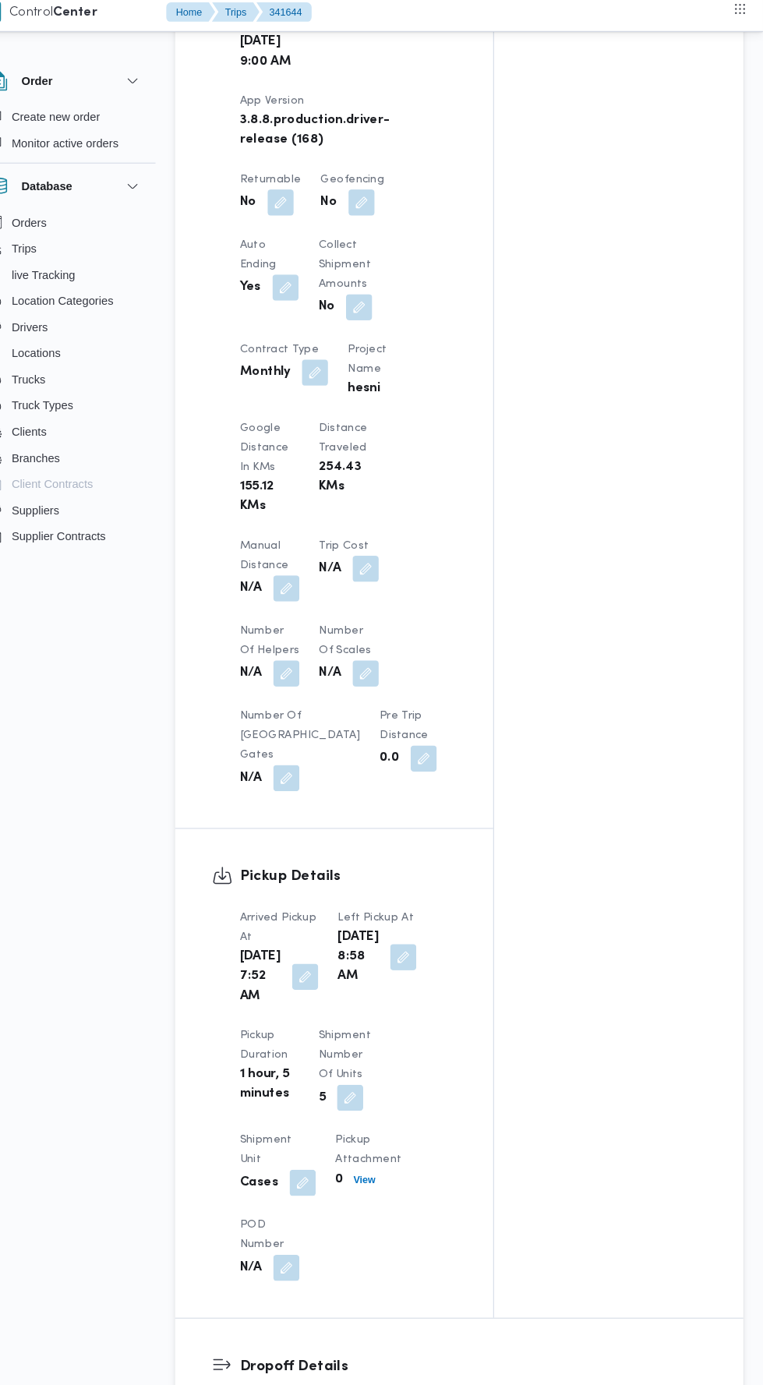 The width and height of the screenshot is (763, 1385). What do you see at coordinates (63, 219) in the screenshot?
I see `span: Orders` at bounding box center [63, 219].